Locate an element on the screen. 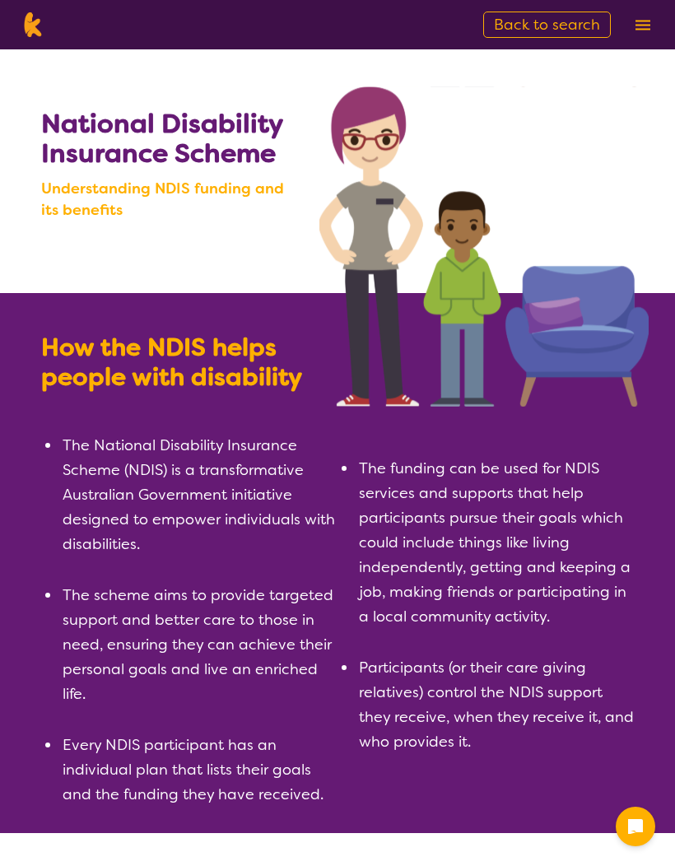 The height and width of the screenshot is (866, 675). li: The scheme aims to provide targeted support and better care to those in need, ensuring they can a... is located at coordinates (199, 645).